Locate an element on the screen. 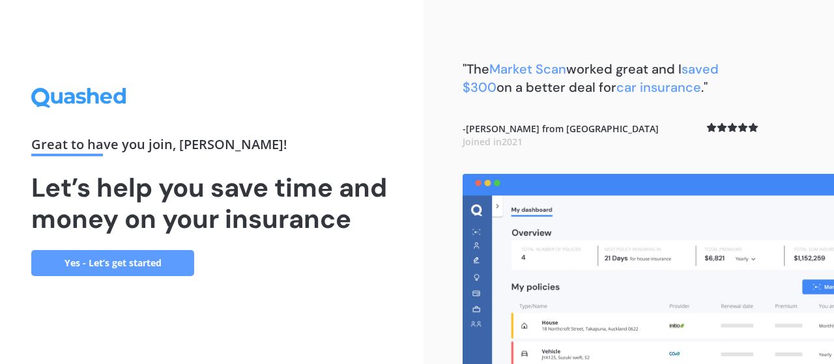  span: Market Scan is located at coordinates (528, 69).